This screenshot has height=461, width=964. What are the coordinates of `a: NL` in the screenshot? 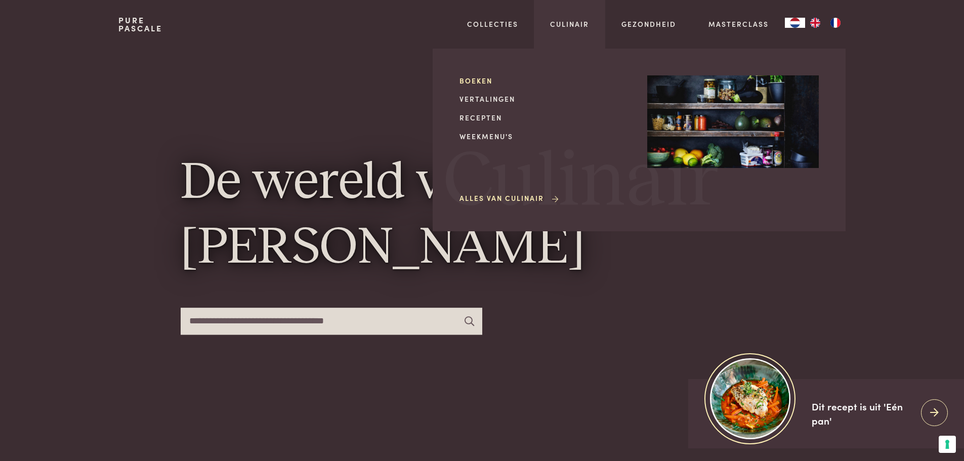 It's located at (795, 23).